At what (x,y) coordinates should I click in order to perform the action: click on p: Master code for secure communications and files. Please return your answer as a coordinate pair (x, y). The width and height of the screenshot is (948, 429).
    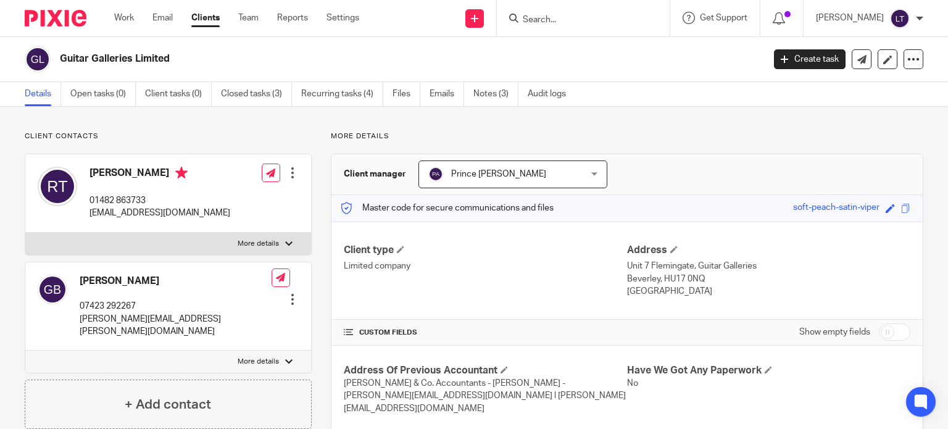
    Looking at the image, I should click on (447, 208).